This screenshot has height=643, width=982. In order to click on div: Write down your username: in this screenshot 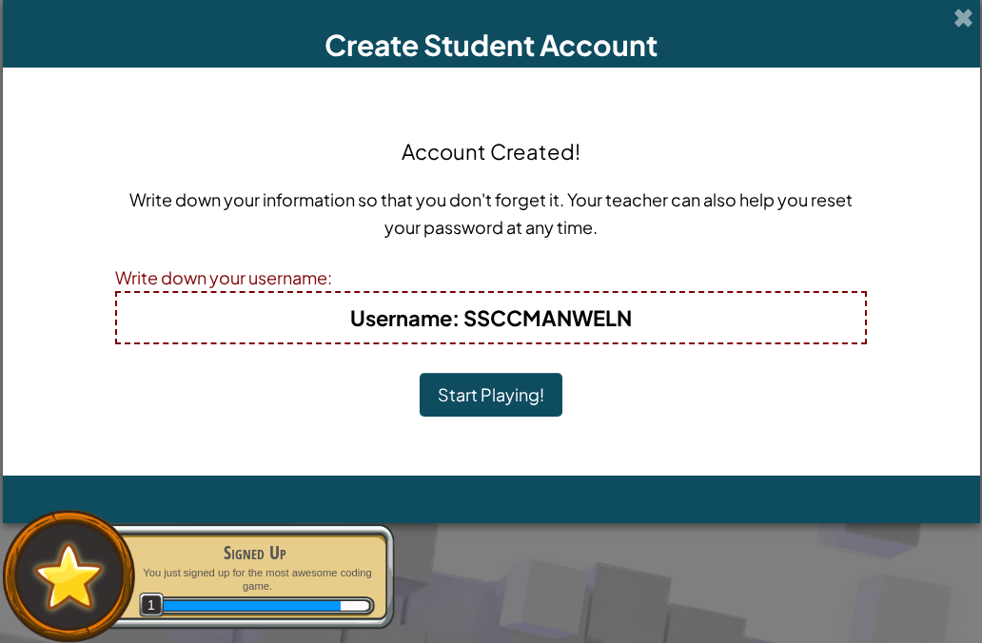, I will do `click(491, 277)`.